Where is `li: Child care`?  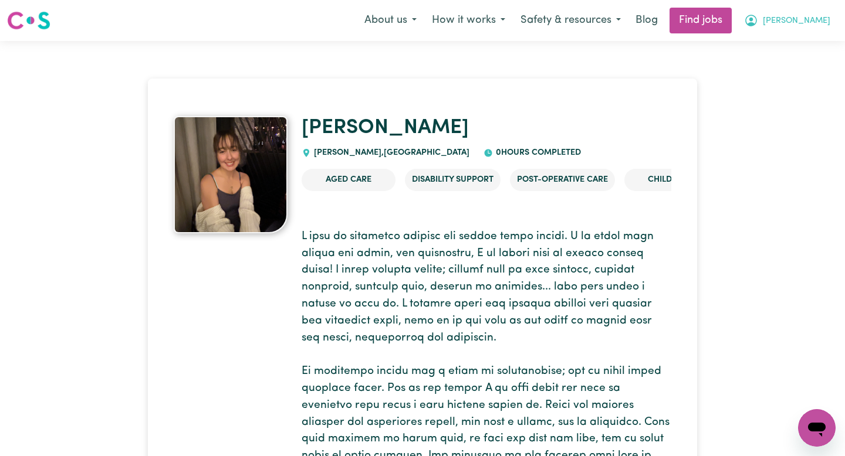 li: Child care is located at coordinates (671, 180).